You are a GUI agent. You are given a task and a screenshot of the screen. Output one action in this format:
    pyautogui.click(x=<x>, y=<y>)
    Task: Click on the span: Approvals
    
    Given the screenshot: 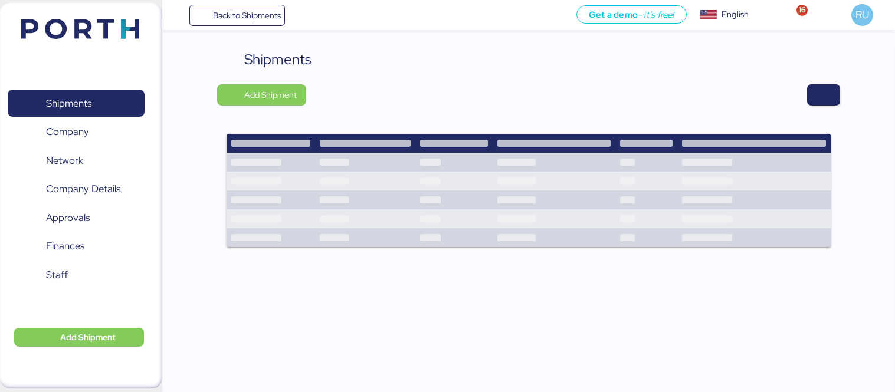 What is the action you would take?
    pyautogui.click(x=68, y=218)
    